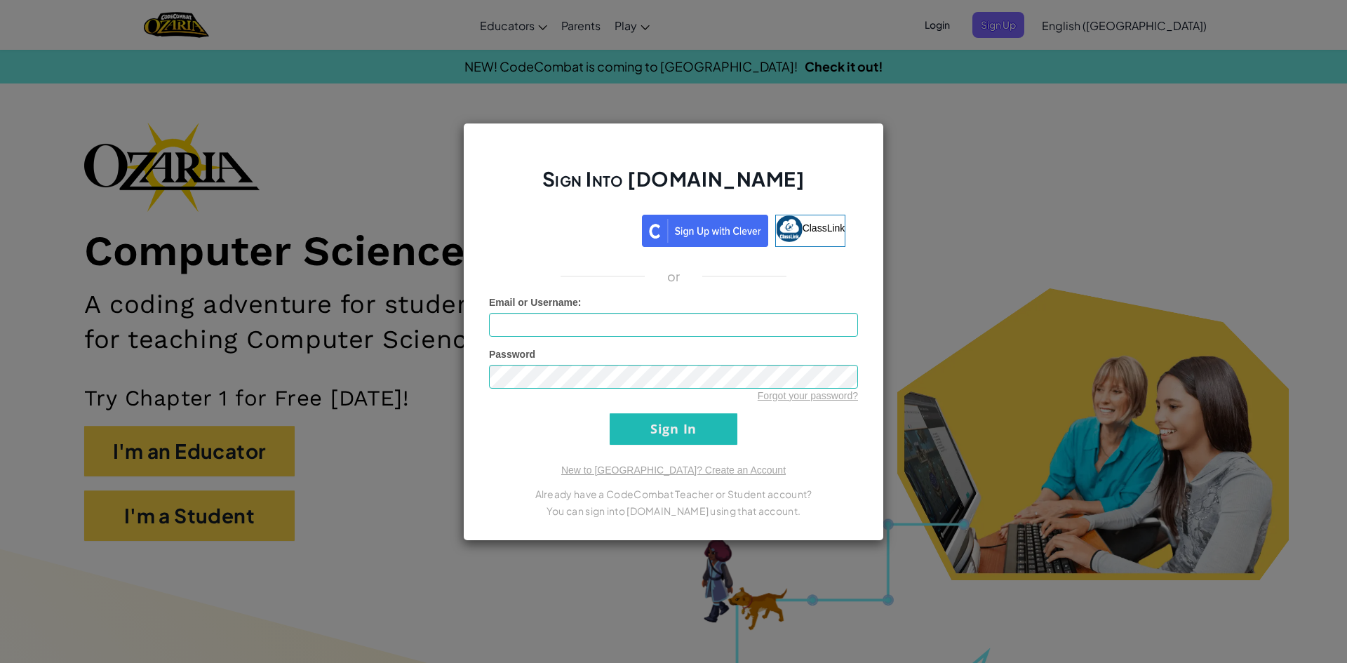 This screenshot has width=1347, height=663. Describe the element at coordinates (808, 396) in the screenshot. I see `a: Forgot your password?` at that location.